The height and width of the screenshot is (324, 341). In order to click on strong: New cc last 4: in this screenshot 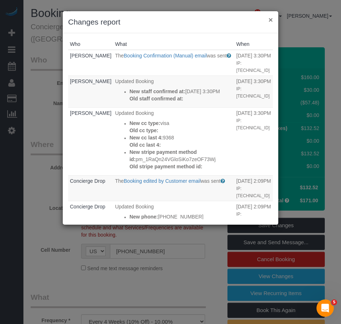, I will do `click(146, 137)`.